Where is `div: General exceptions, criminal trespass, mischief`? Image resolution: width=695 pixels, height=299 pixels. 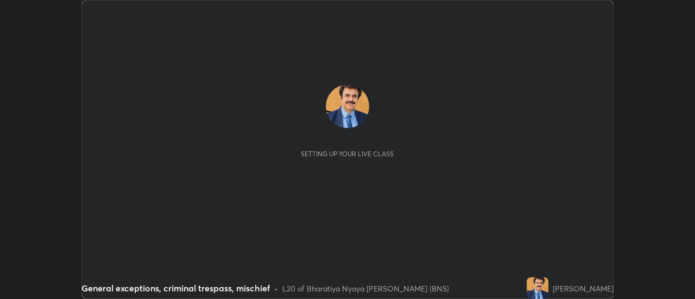
div: General exceptions, criminal trespass, mischief is located at coordinates (175, 288).